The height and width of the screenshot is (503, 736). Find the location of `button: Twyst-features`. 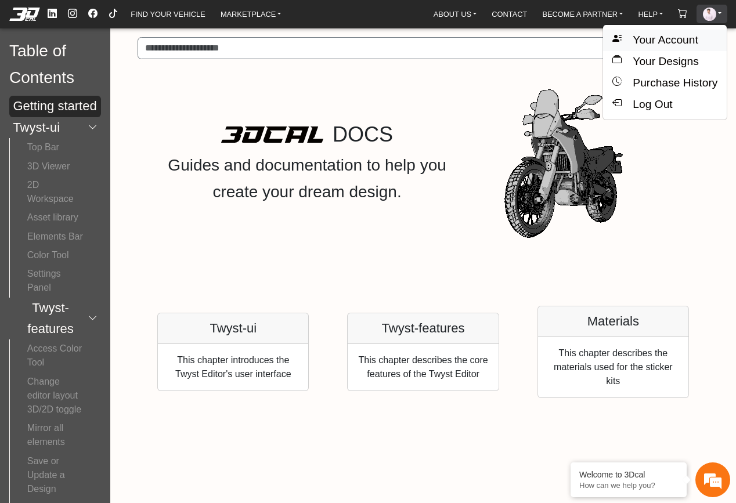

button: Twyst-features is located at coordinates (55, 319).